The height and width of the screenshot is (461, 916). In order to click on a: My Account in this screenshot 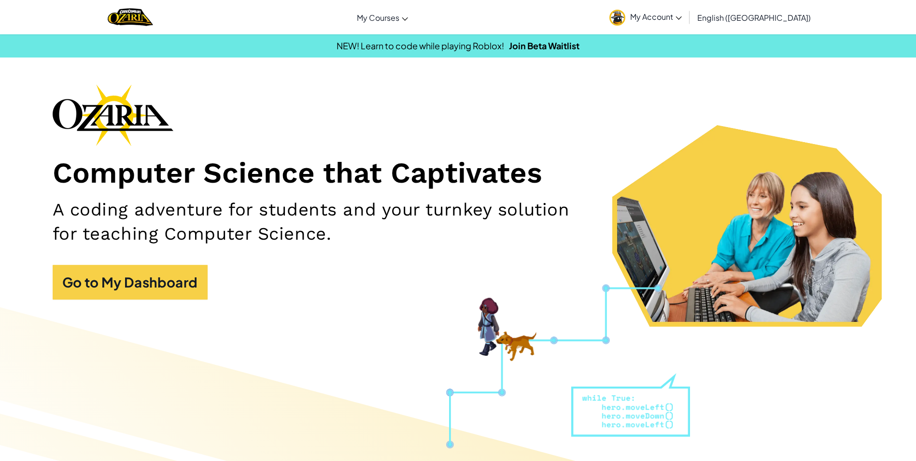, I will do `click(646, 17)`.